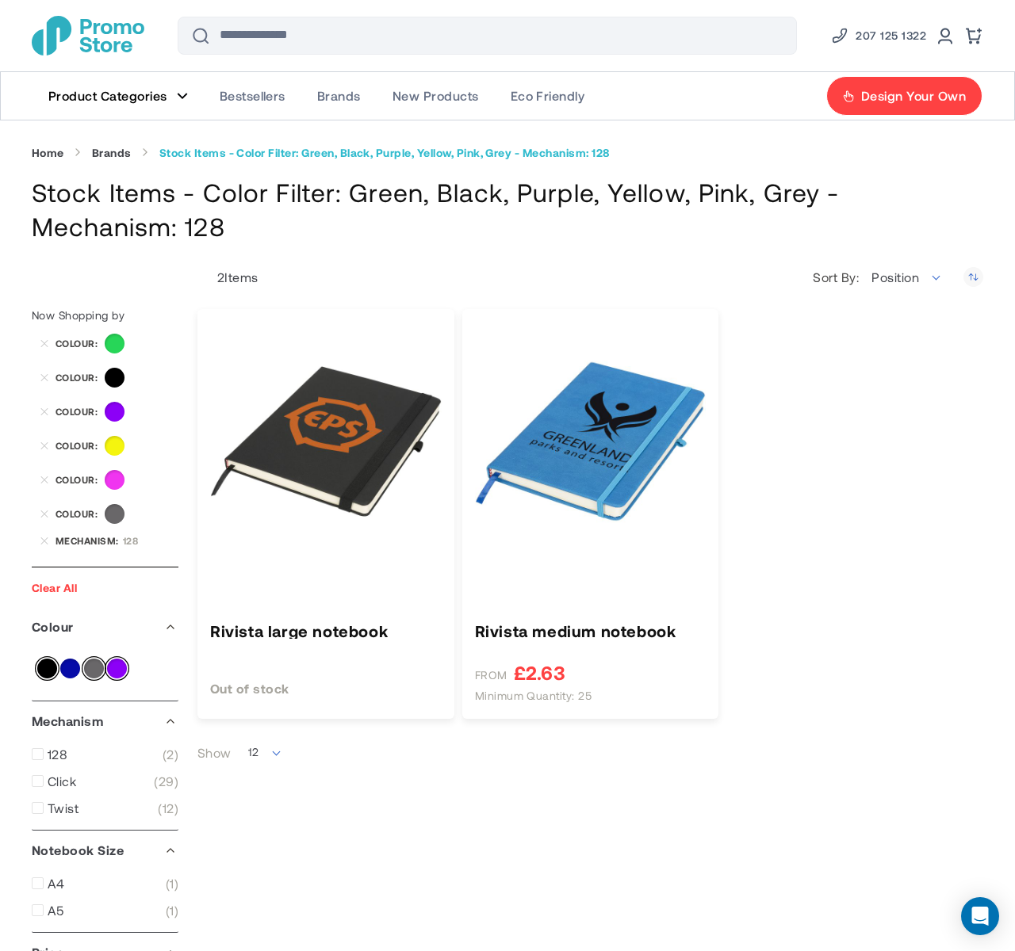 The image size is (1015, 951). Describe the element at coordinates (48, 153) in the screenshot. I see `a: Home` at that location.